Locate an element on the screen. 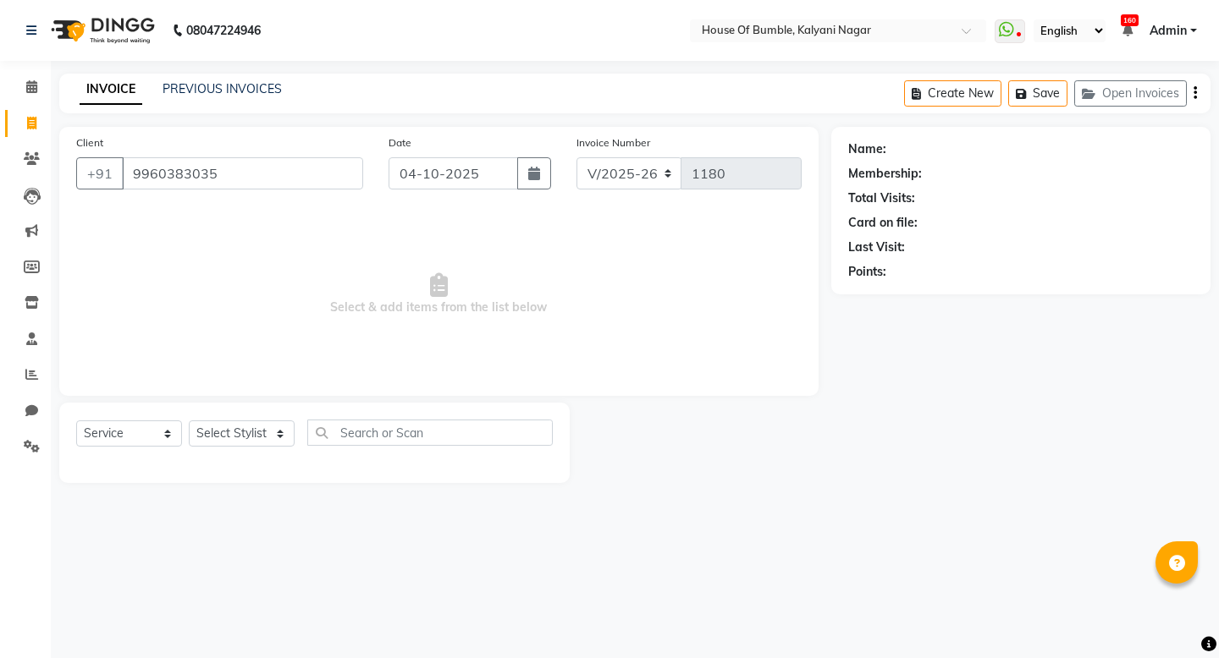 Image resolution: width=1219 pixels, height=658 pixels. span: Admin is located at coordinates (1168, 30).